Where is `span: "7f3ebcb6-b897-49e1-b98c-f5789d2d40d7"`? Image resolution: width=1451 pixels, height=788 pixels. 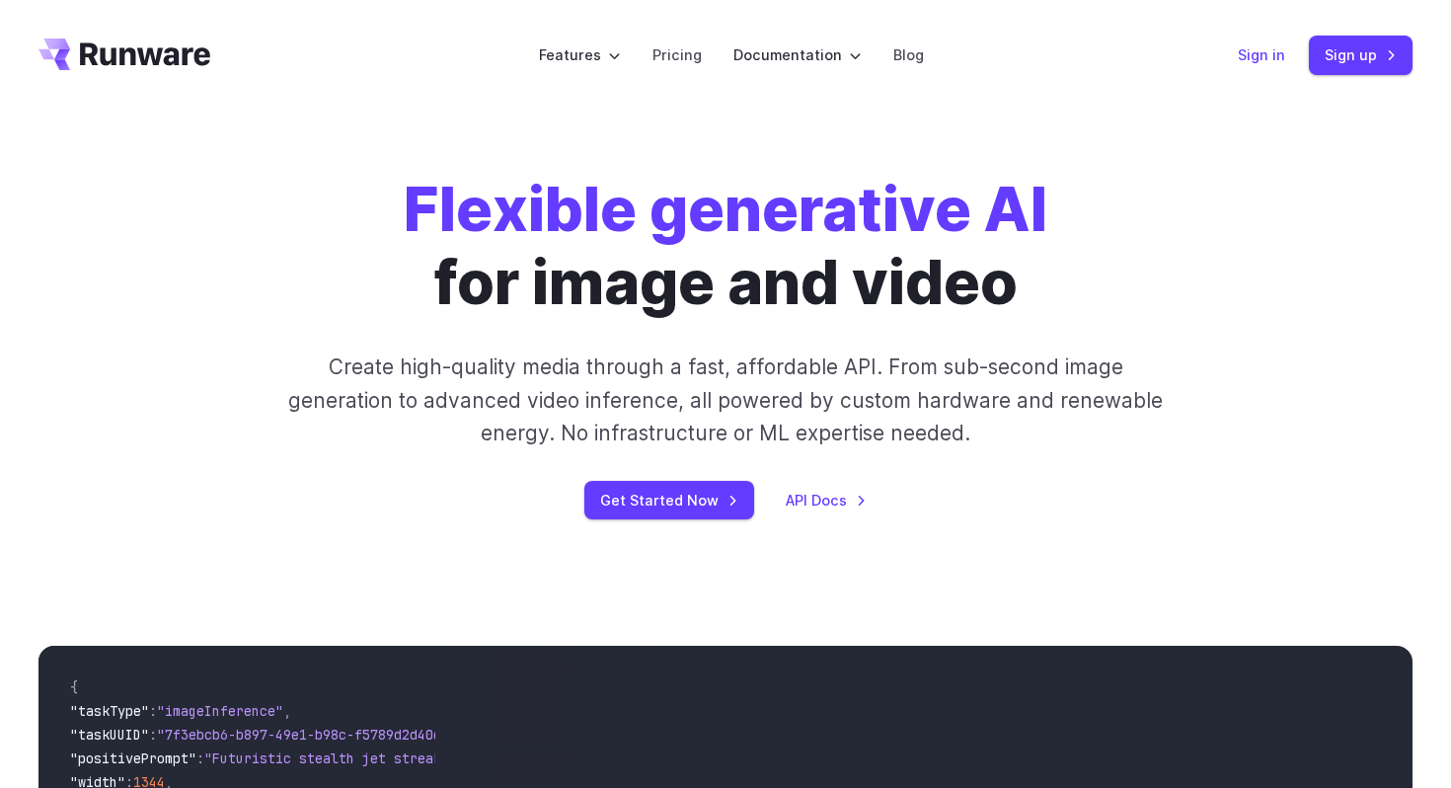 span: "7f3ebcb6-b897-49e1-b98c-f5789d2d40d7" is located at coordinates (307, 734).